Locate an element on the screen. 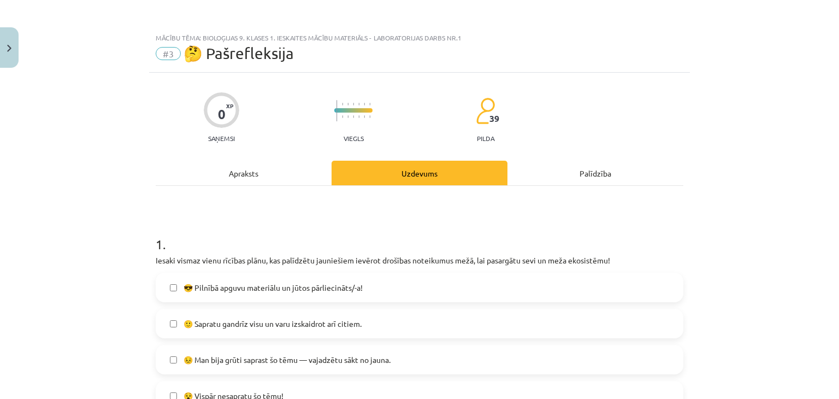 The width and height of the screenshot is (839, 399). p: Iesaki vismaz vienu rīcības plānu, kas palīdzētu jauniešiem ievērot drošības noteikumus mežā, lai... is located at coordinates (420, 260).